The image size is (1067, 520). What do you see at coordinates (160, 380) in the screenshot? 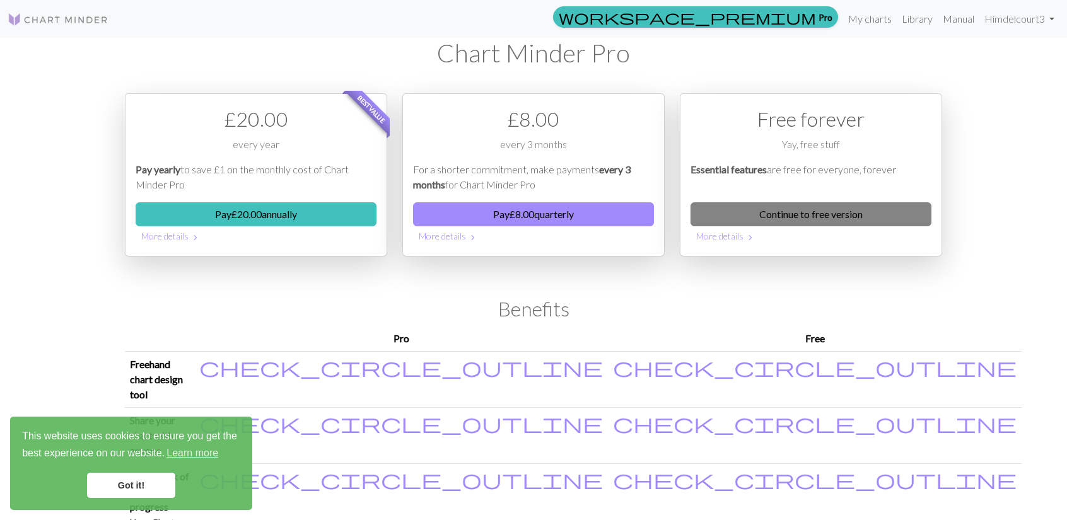
I see `p: Freehand chart design tool` at bounding box center [160, 380].